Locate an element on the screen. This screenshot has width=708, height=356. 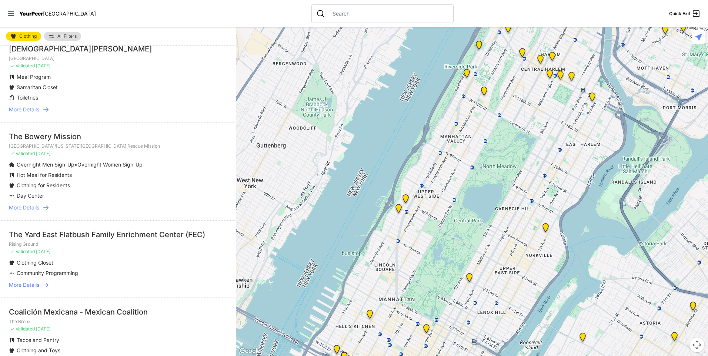
a: Clothing is located at coordinates (23, 36).